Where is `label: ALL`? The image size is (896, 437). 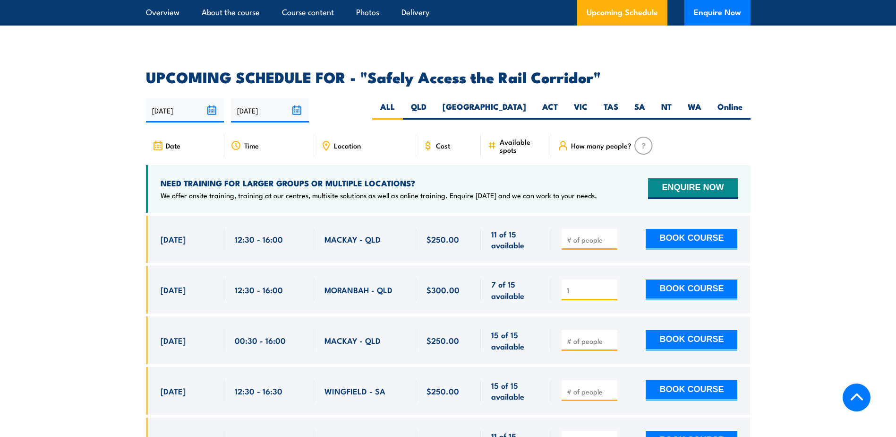
label: ALL is located at coordinates (388, 110).